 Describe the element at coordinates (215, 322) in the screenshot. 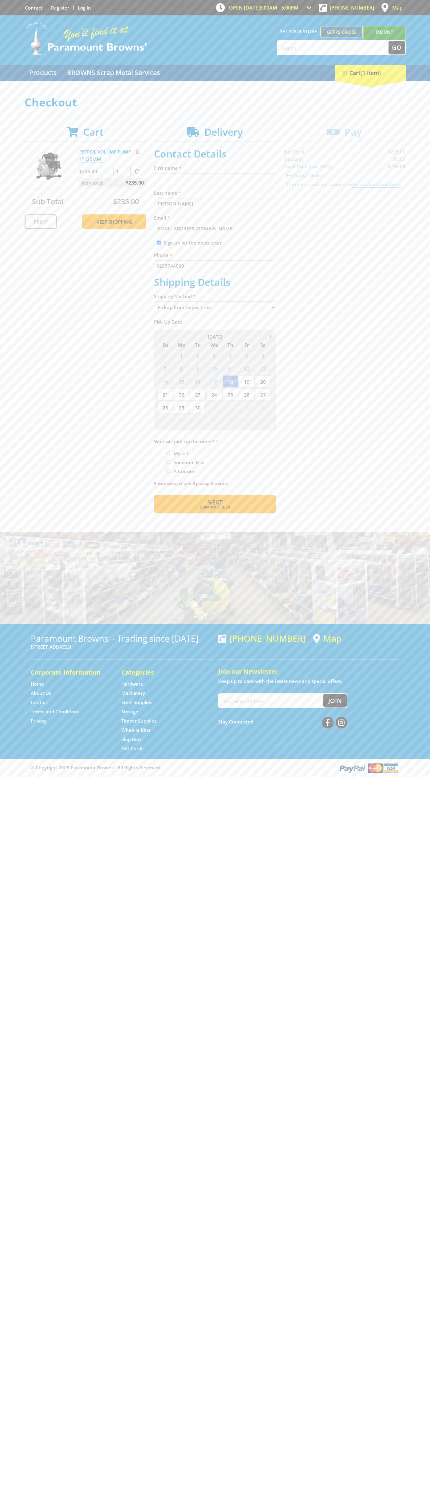

I see `label: Pick Up Date` at that location.